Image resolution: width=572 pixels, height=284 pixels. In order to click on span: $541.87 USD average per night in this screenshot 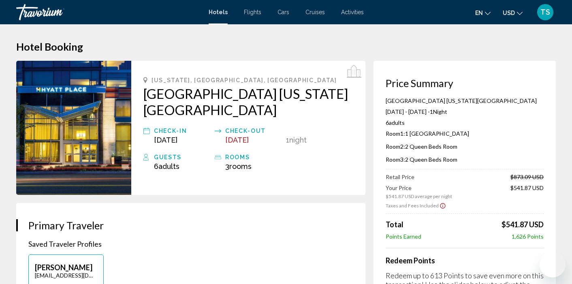, I will do `click(419, 196)`.